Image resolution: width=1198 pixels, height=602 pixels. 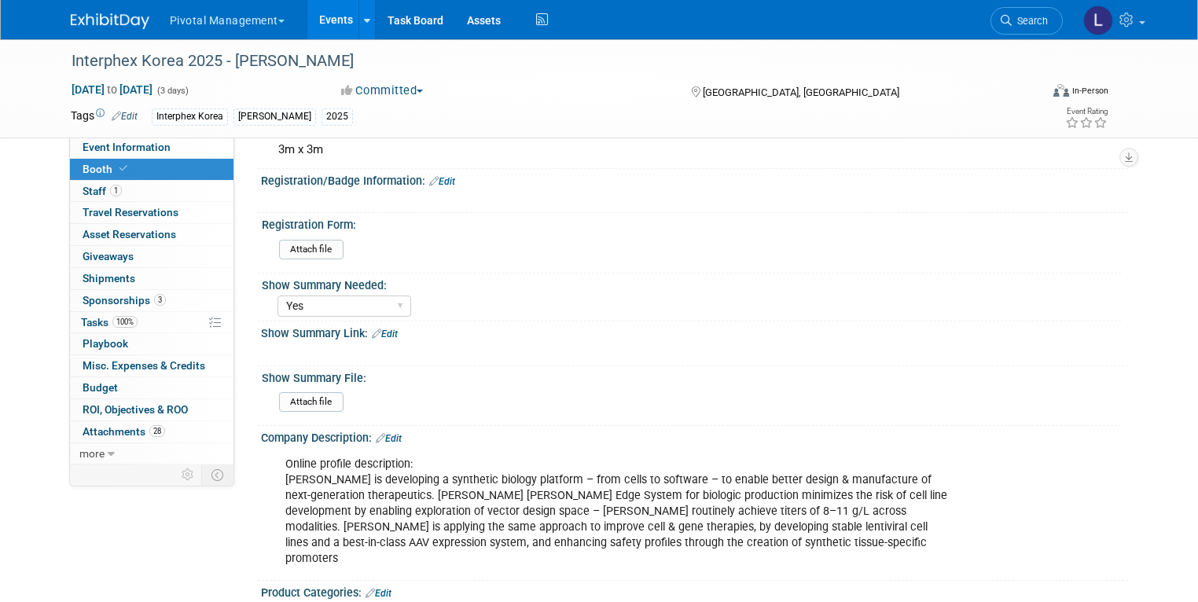 I want to click on a: Giveaways, so click(x=152, y=256).